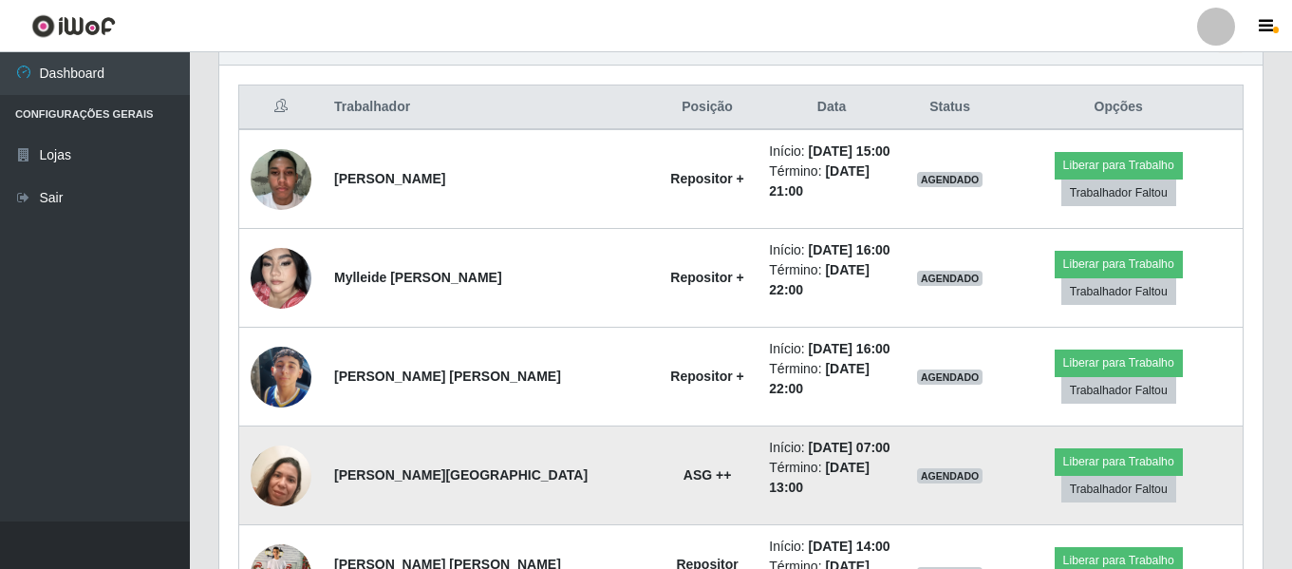 The image size is (1292, 569). What do you see at coordinates (281, 178) in the screenshot?
I see `img: 1752181822645.jpeg` at bounding box center [281, 178].